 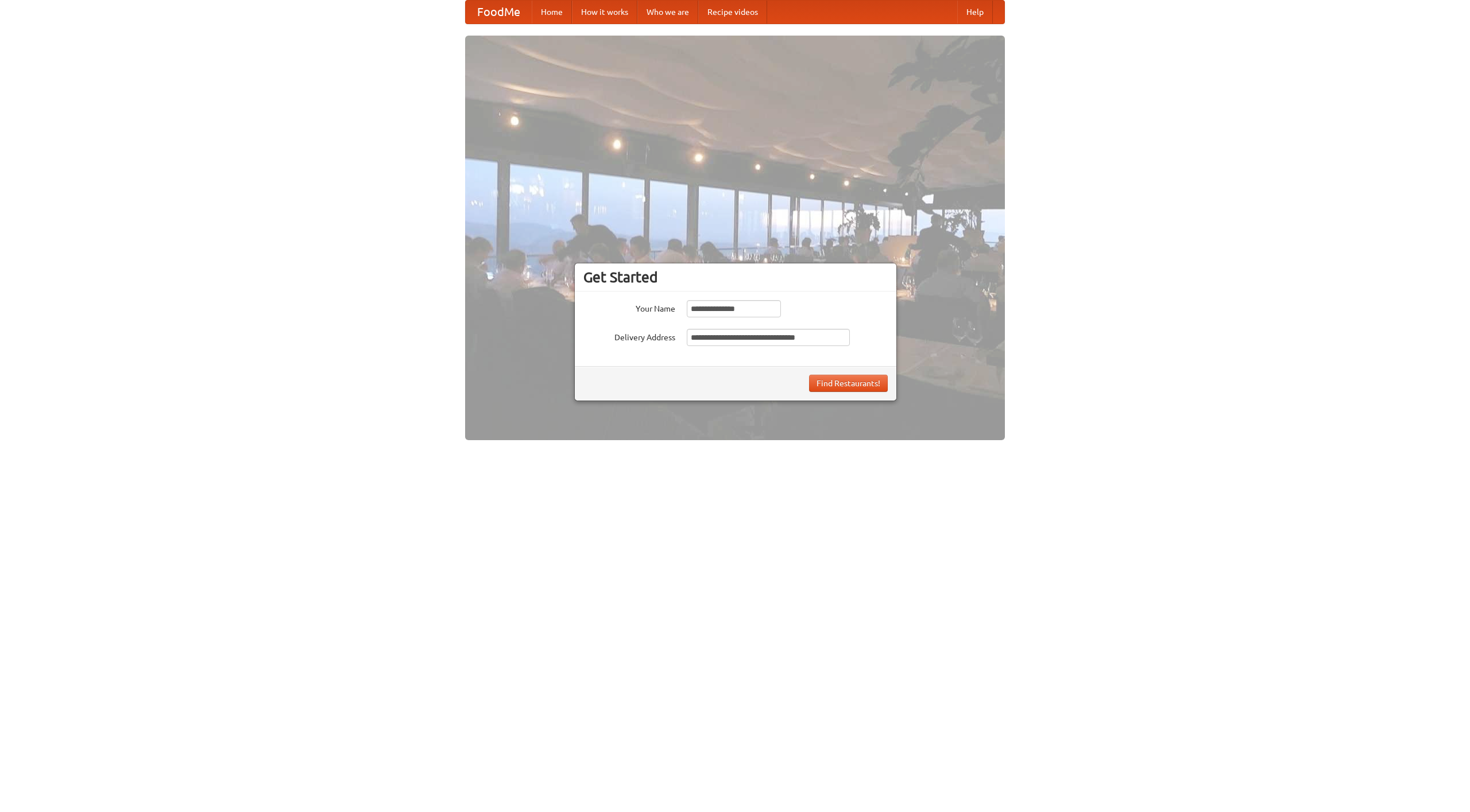 What do you see at coordinates (630, 307) in the screenshot?
I see `label: Your Name` at bounding box center [630, 307].